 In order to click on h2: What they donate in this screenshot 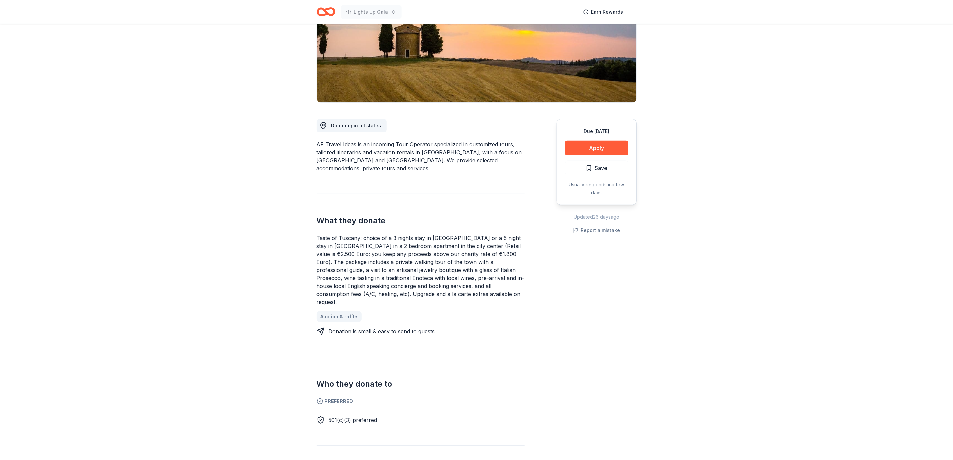, I will do `click(421, 220)`.